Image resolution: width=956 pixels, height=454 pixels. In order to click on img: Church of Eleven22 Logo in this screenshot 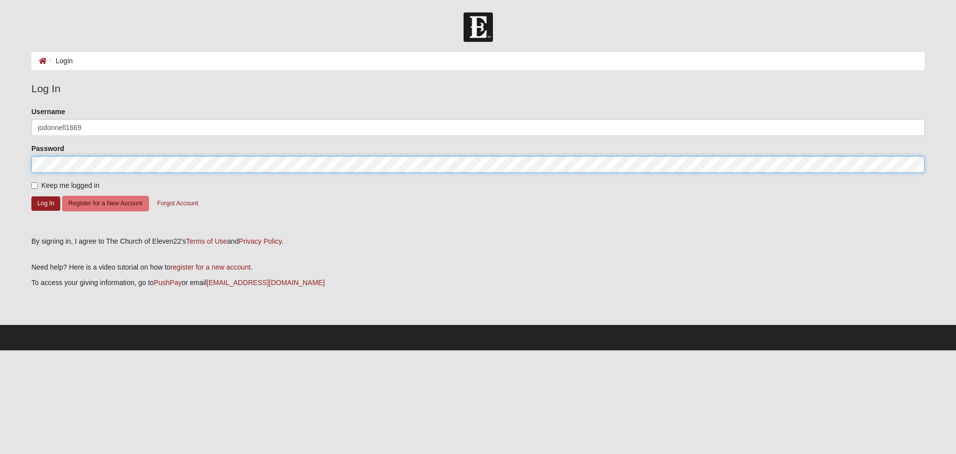, I will do `click(478, 27)`.